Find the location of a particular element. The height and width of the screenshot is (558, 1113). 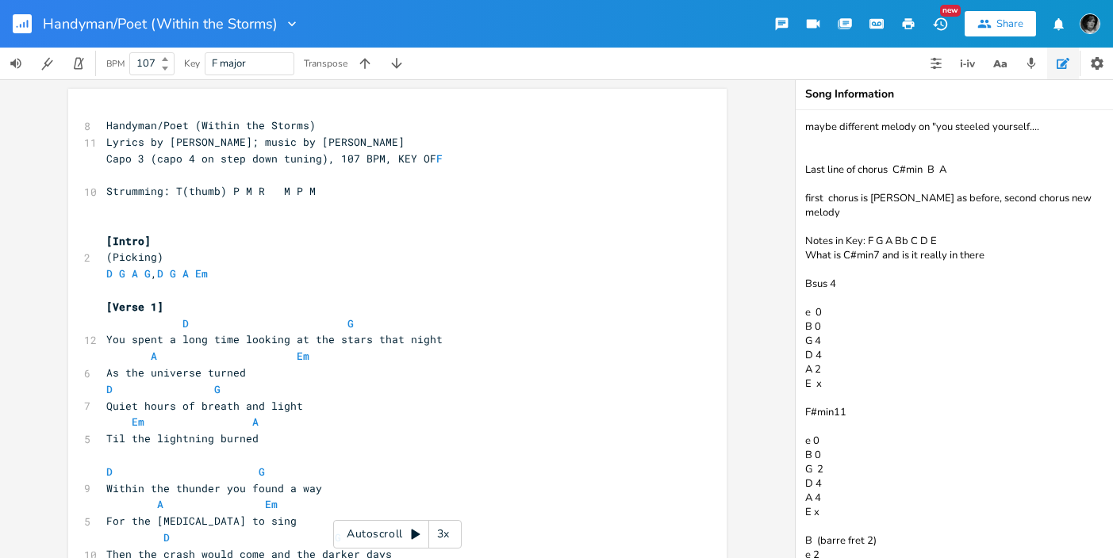

div: Share is located at coordinates (1010, 24).